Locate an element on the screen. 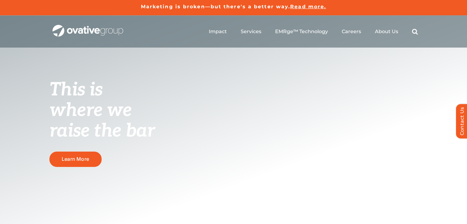 The image size is (467, 224). a: About Us is located at coordinates (387, 32).